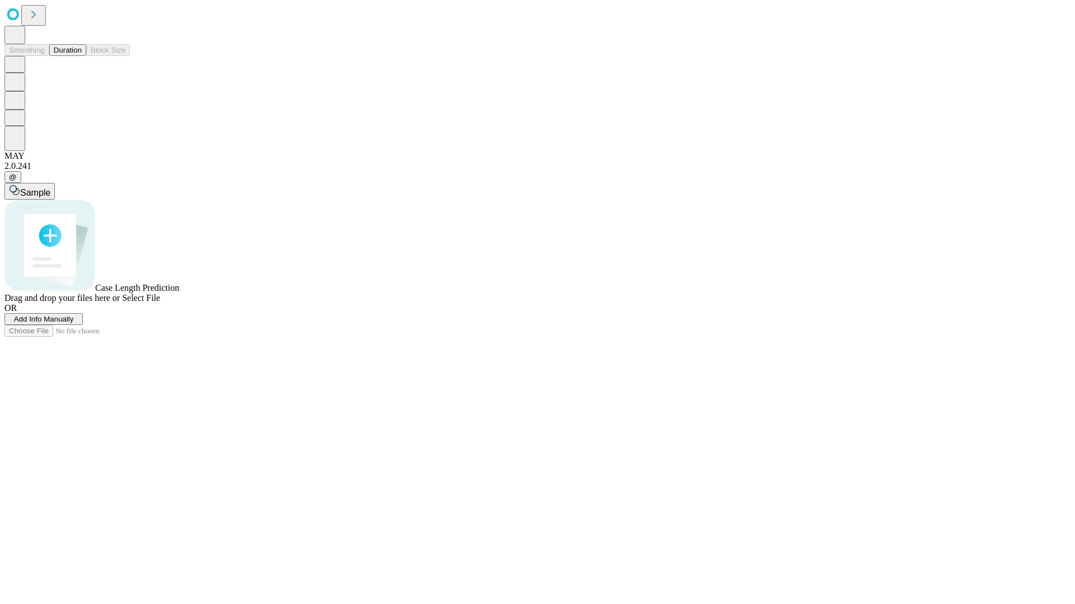  I want to click on button: Smoothing, so click(27, 50).